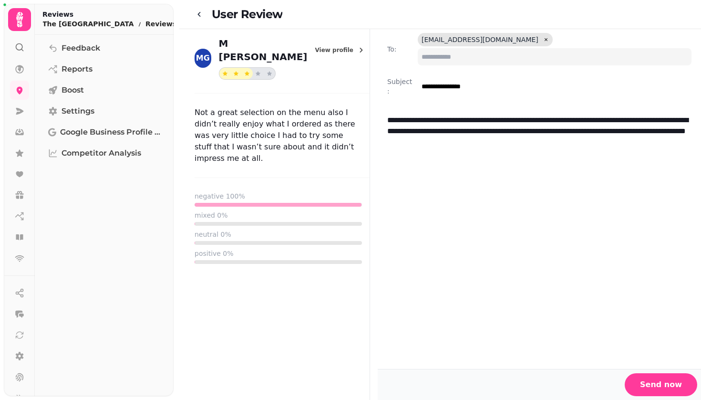  I want to click on label: Subject:, so click(401, 86).